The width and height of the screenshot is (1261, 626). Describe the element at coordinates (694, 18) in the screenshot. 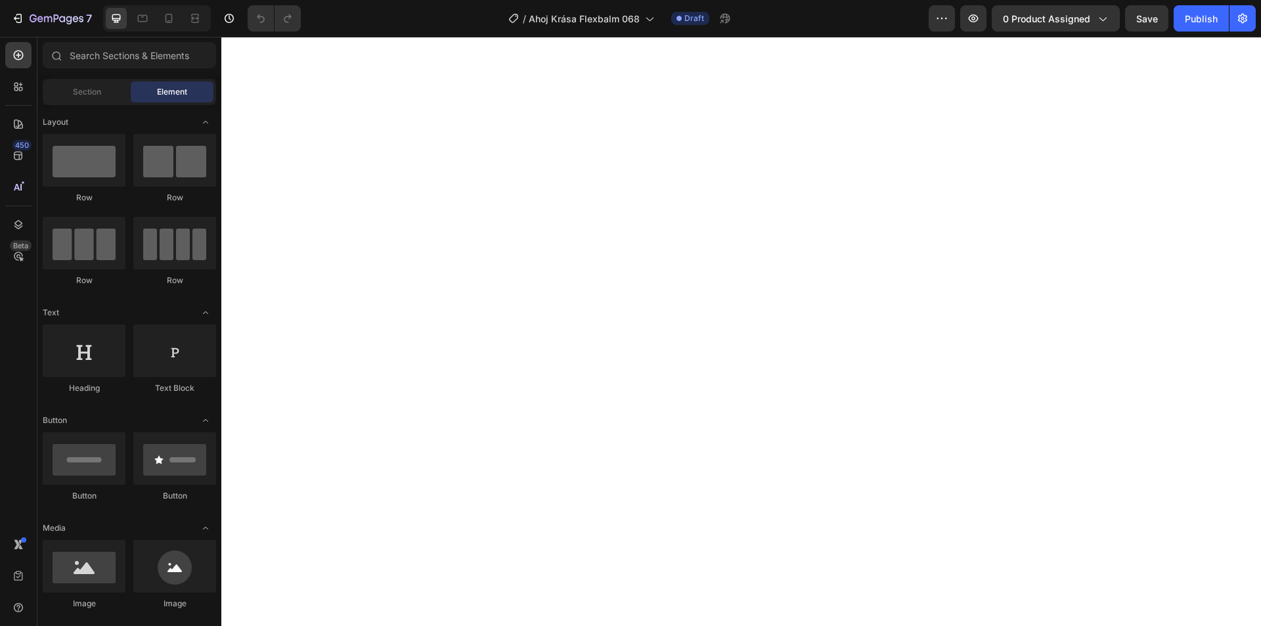

I see `span: Draft` at that location.